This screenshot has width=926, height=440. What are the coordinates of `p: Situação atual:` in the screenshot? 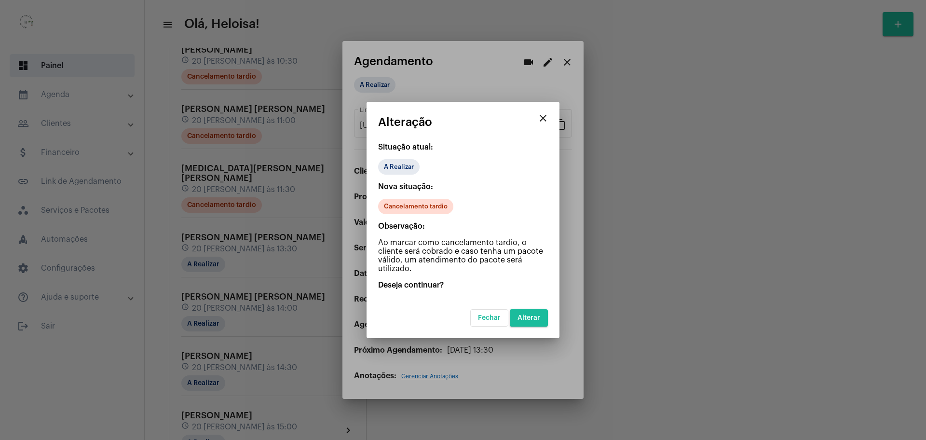 It's located at (463, 147).